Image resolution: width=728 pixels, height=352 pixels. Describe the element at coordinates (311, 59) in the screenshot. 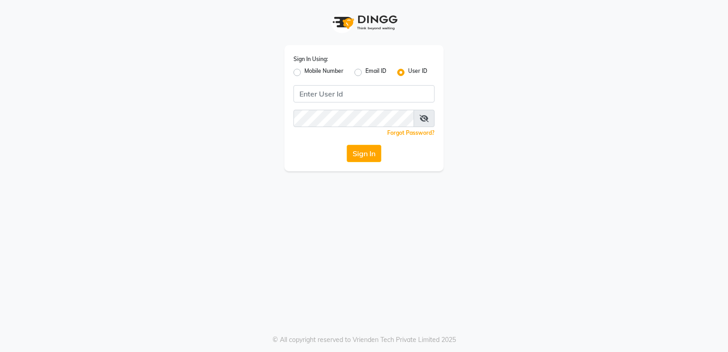

I see `label: Sign In Using:` at that location.